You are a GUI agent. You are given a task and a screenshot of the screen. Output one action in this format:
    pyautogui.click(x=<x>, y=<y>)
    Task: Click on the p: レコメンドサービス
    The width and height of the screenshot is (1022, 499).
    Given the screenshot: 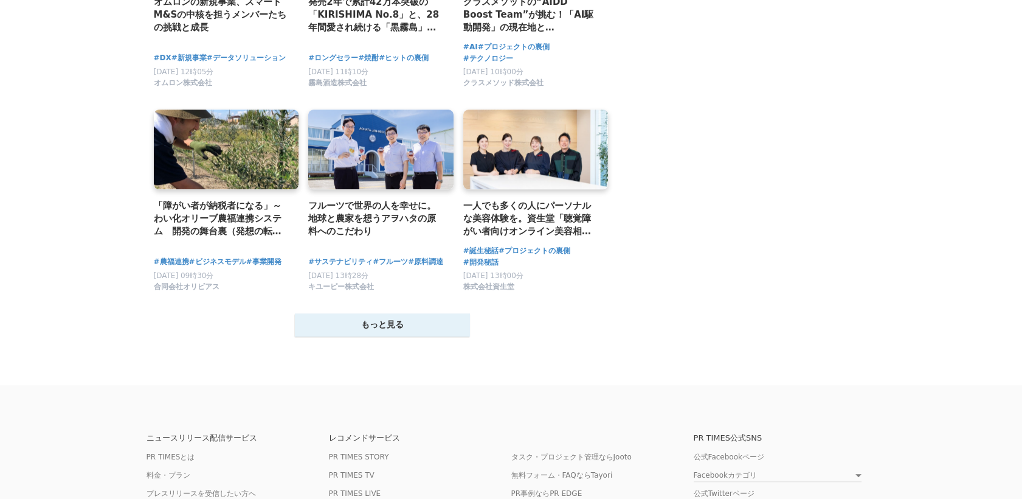 What is the action you would take?
    pyautogui.click(x=420, y=437)
    